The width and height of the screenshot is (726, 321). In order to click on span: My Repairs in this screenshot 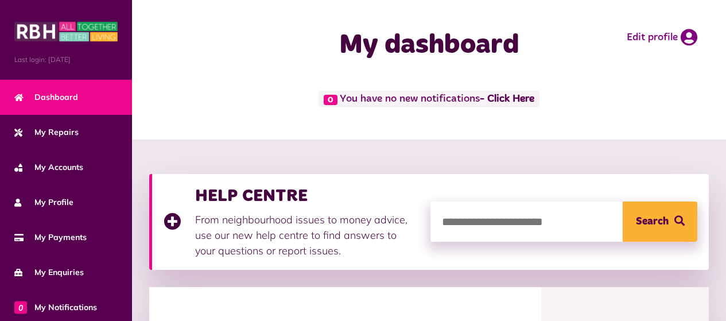, I will do `click(46, 132)`.